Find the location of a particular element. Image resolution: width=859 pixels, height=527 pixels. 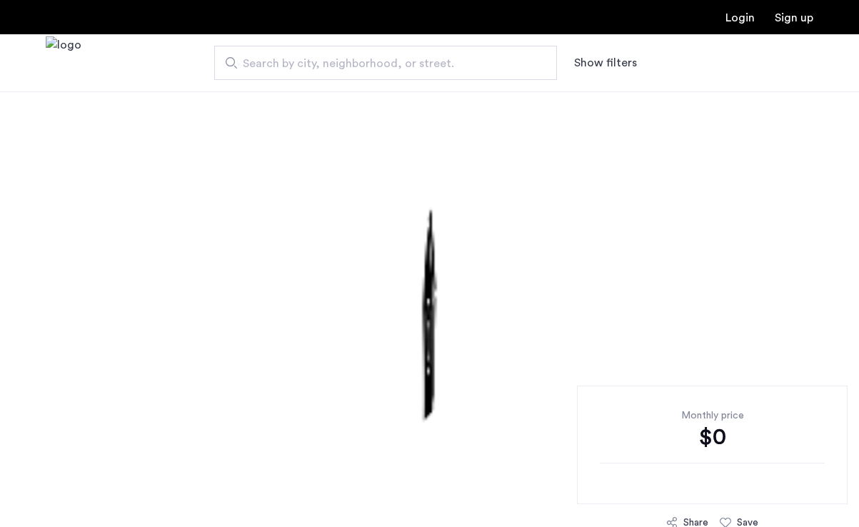

a: Cazamio Logo is located at coordinates (64, 63).